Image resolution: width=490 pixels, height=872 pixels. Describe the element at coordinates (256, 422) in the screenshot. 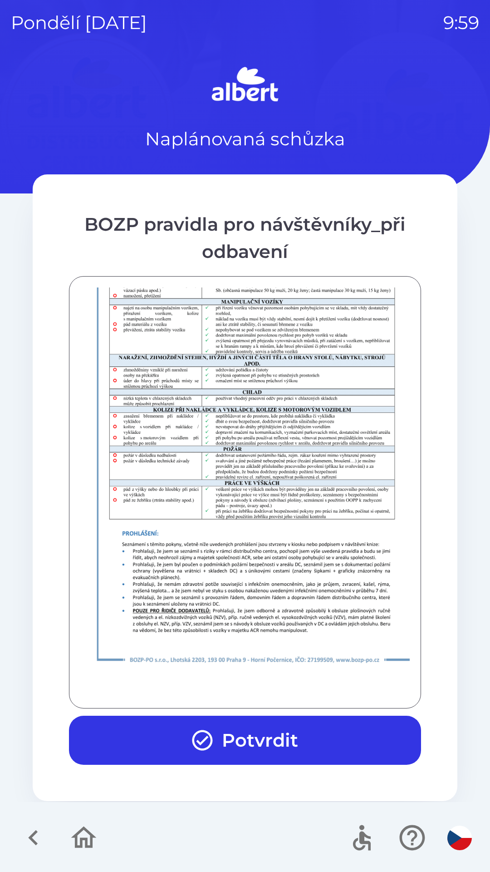

I see `img: t5iKY4Cocv4gECBCogIEgBgIECBAgQIAAAQIEDAQNECBAgAABAgQIECCwAh4EVRAgQIAAAQIECBAg4EHQAAECBAgQIECAAAEC...` at that location.